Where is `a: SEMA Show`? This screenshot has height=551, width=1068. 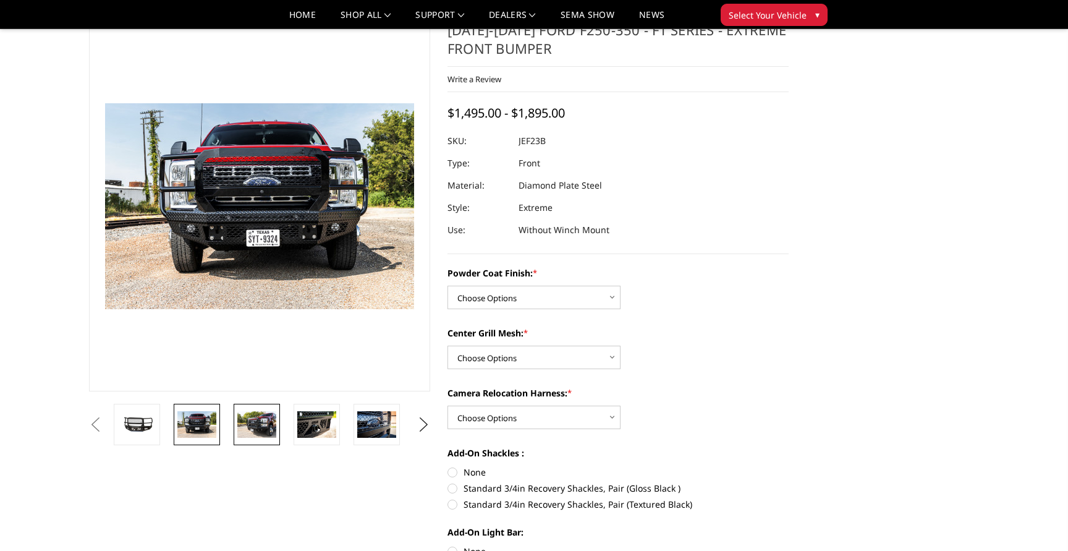
a: SEMA Show is located at coordinates (587, 19).